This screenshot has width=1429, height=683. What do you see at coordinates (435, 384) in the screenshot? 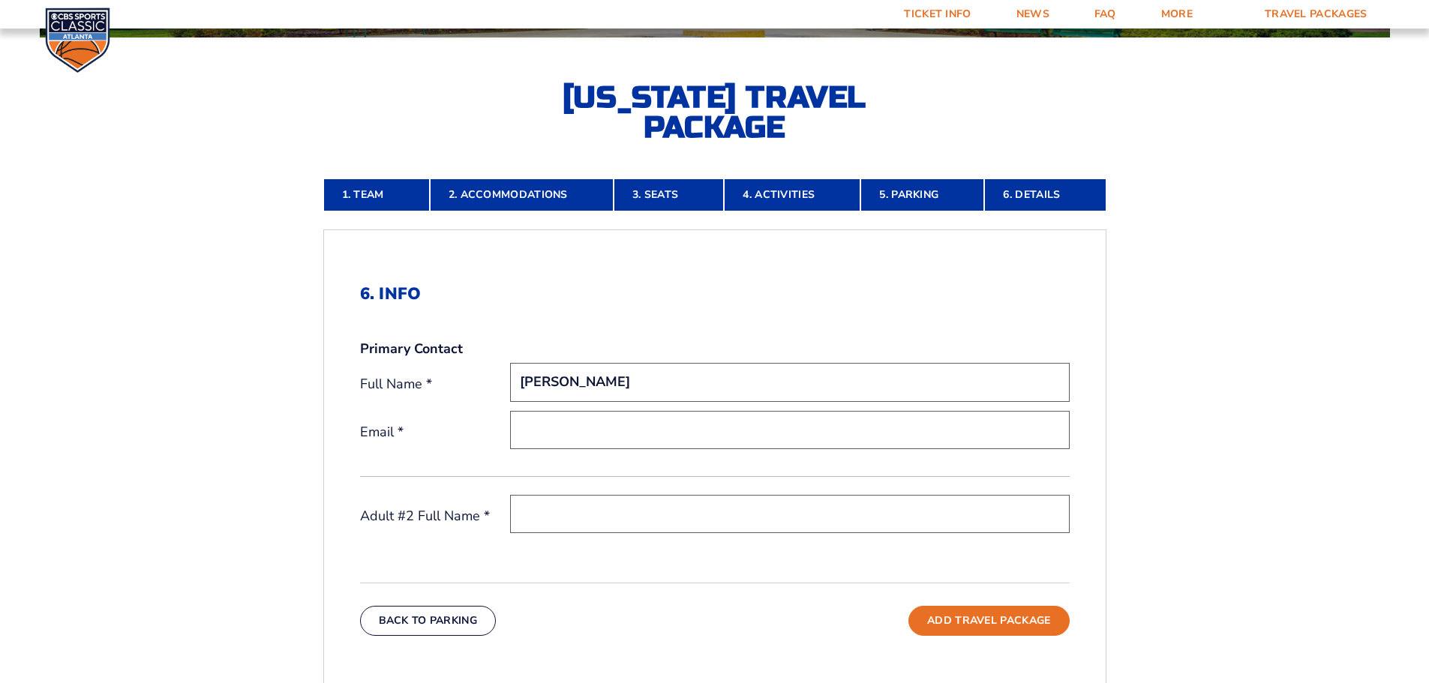
I see `label: Full Name *` at bounding box center [435, 384].